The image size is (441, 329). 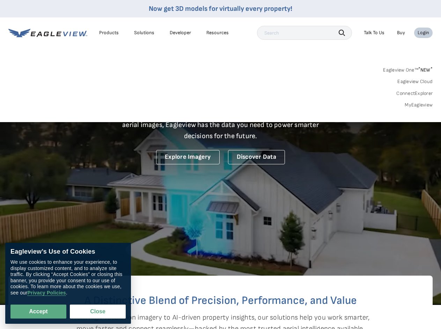 What do you see at coordinates (109, 33) in the screenshot?
I see `div: Products` at bounding box center [109, 33].